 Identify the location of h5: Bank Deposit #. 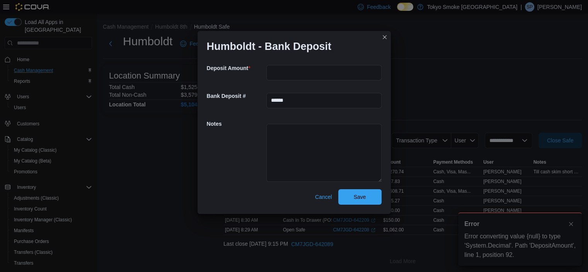
(236, 96).